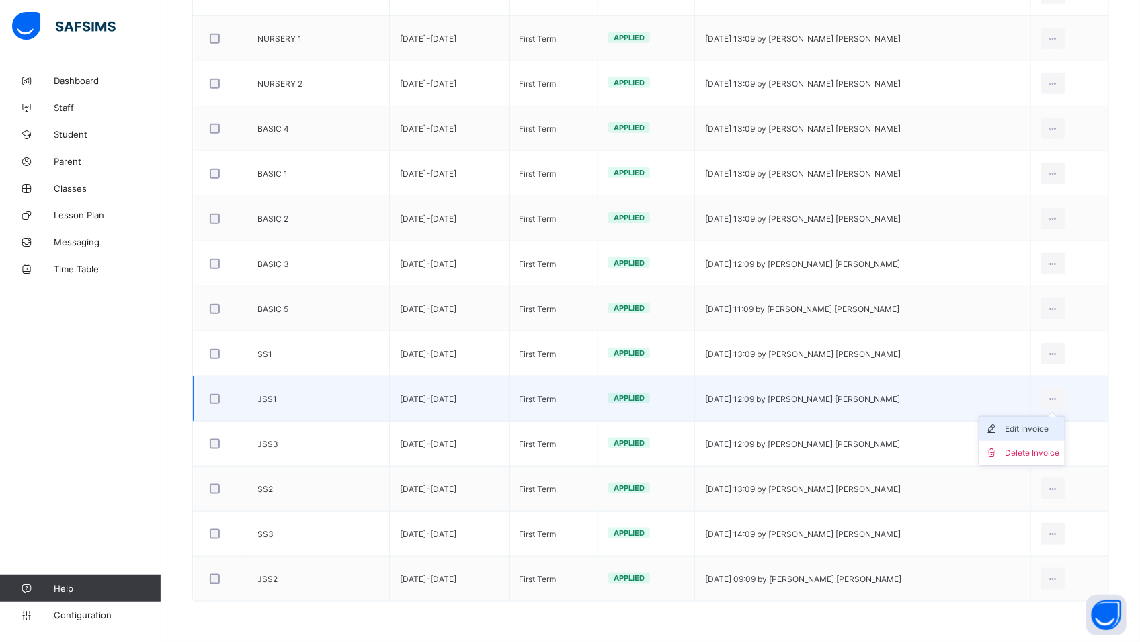 This screenshot has height=642, width=1140. Describe the element at coordinates (108, 188) in the screenshot. I see `span: Classes` at that location.